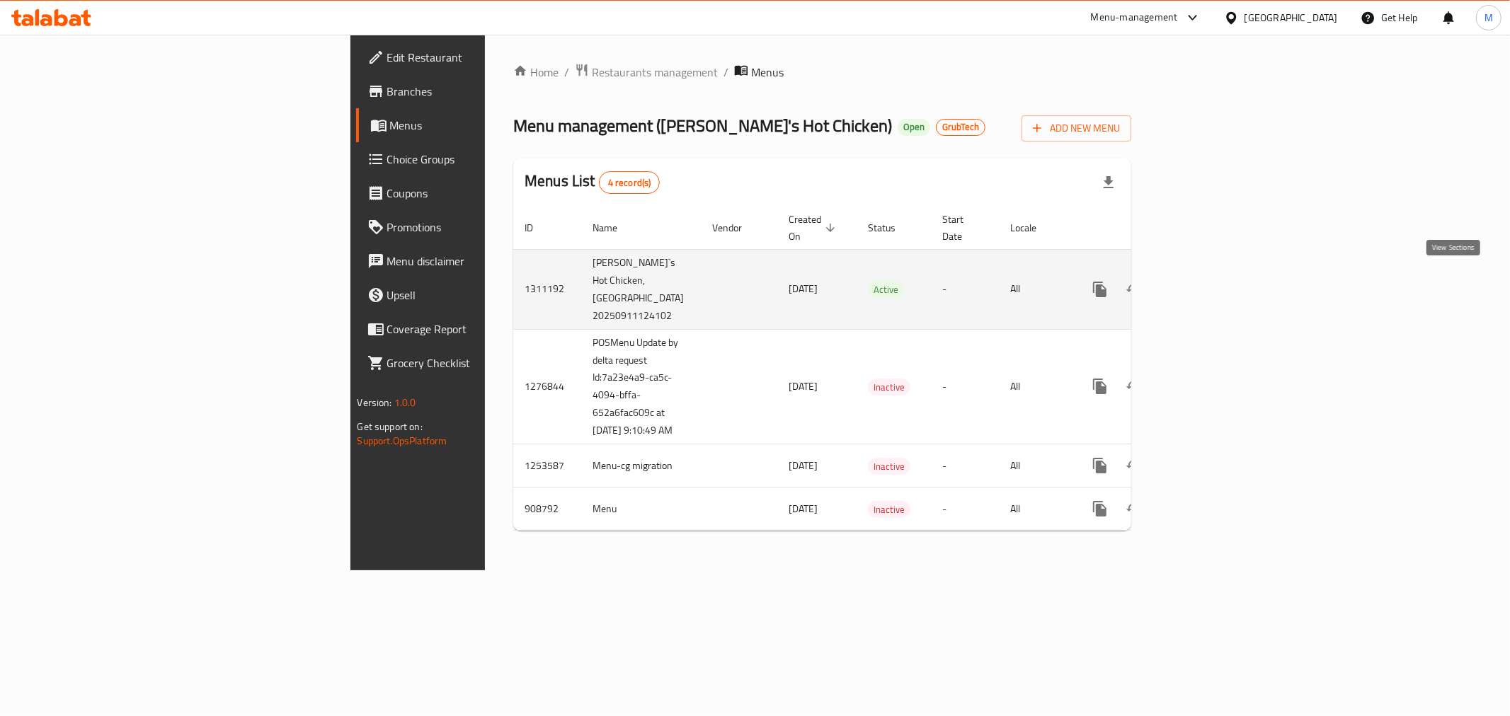 The height and width of the screenshot is (716, 1510). What do you see at coordinates (655, 72) in the screenshot?
I see `span: Restaurants management` at bounding box center [655, 72].